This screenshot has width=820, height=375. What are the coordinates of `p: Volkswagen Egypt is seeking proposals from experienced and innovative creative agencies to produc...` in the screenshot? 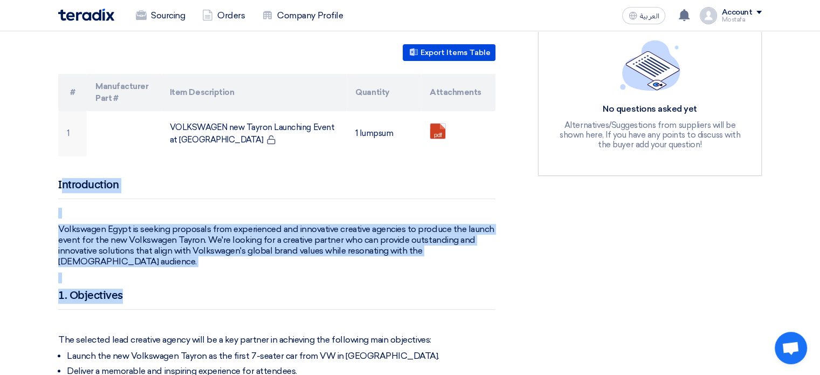 It's located at (277, 245).